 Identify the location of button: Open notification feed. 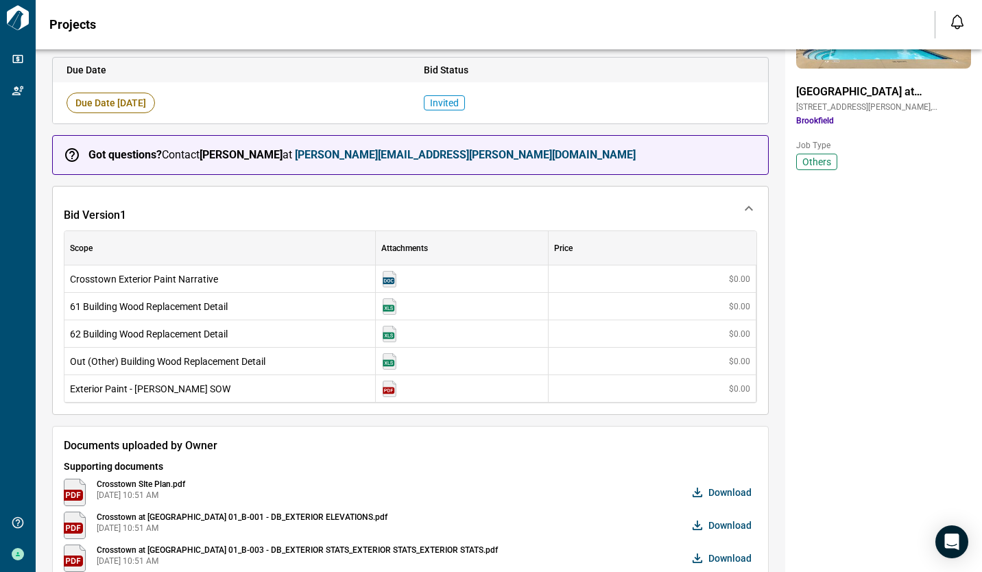
(957, 22).